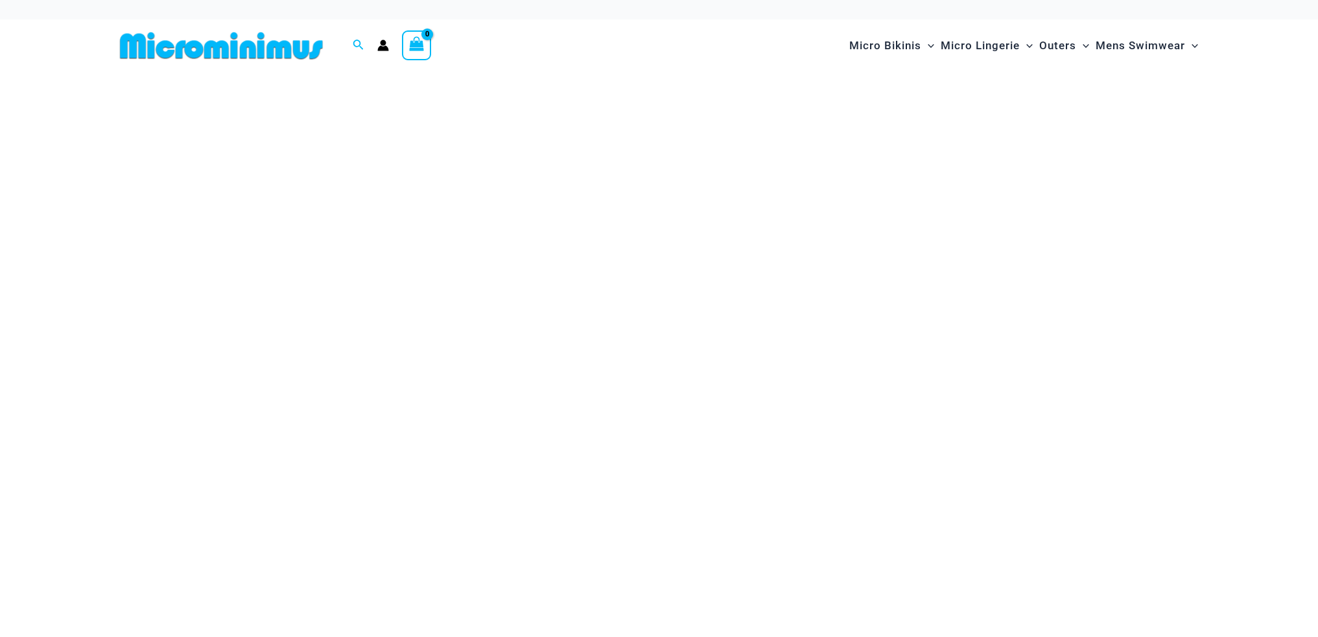 This screenshot has height=637, width=1318. I want to click on a: Micro LingerieMenu ToggleMenu Toggle, so click(986, 45).